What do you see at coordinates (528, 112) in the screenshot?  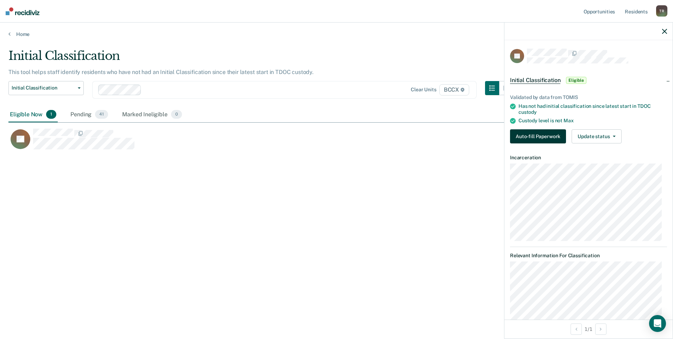 I see `span: custody` at bounding box center [528, 112].